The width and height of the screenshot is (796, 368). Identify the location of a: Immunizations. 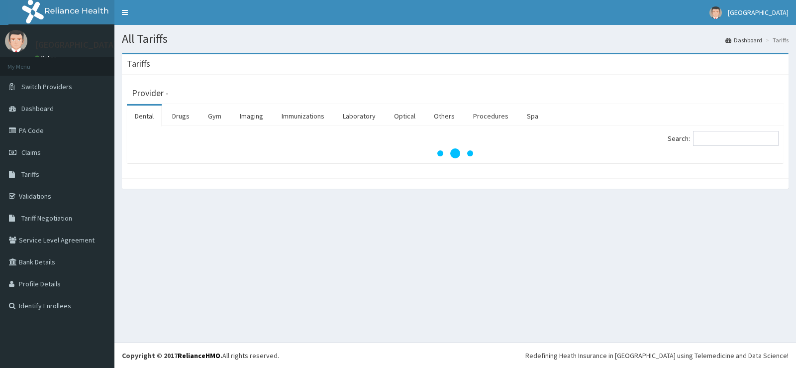
(303, 116).